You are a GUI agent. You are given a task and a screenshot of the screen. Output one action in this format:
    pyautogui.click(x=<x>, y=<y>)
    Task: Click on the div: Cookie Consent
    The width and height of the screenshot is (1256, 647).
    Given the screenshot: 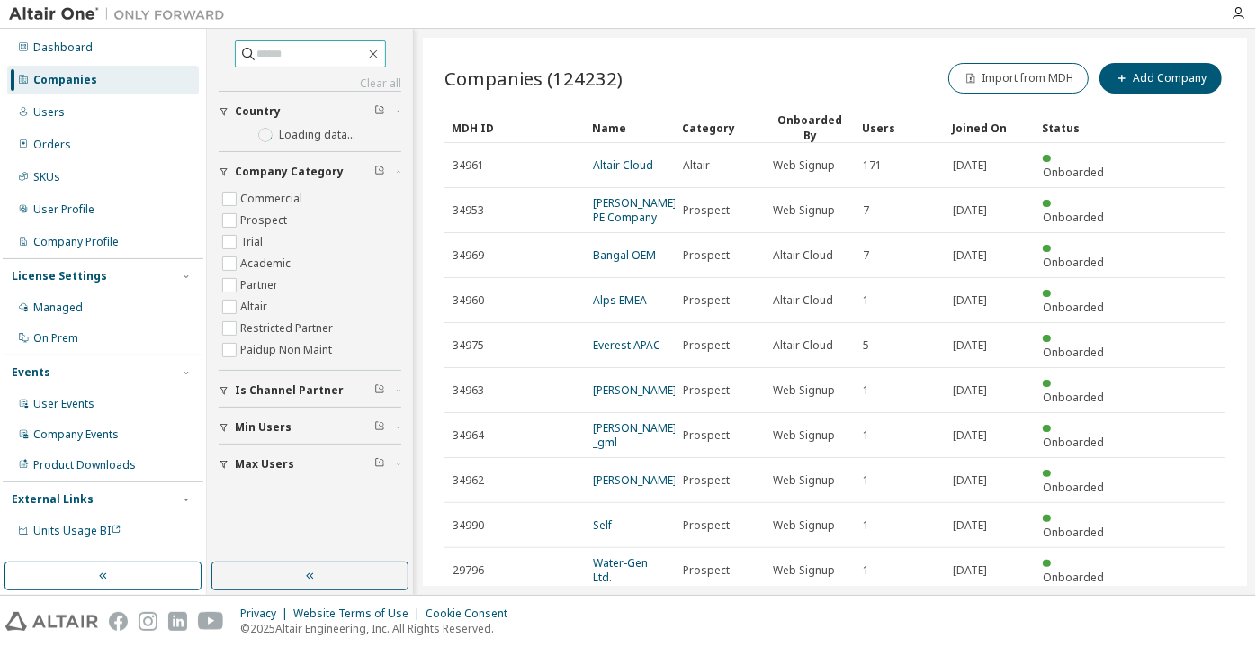 What is the action you would take?
    pyautogui.click(x=471, y=614)
    